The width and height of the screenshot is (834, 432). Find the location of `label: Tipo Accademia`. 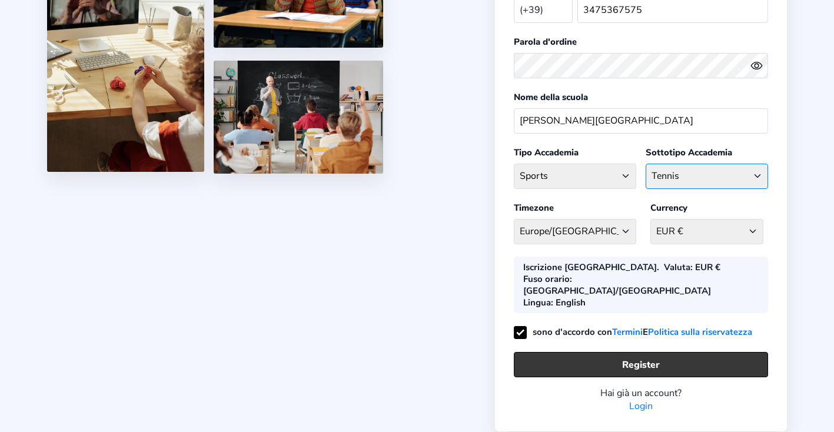

label: Tipo Accademia is located at coordinates (546, 152).